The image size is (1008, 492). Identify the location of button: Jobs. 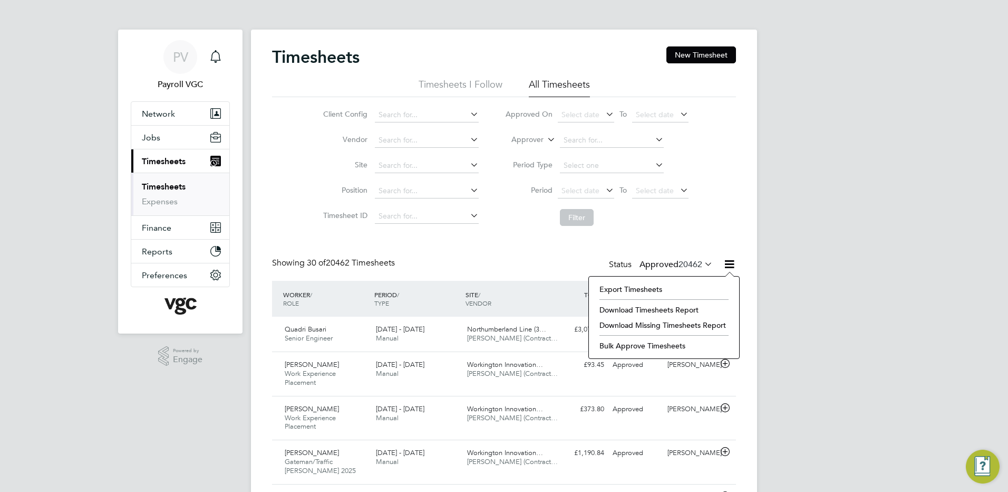
(180, 137).